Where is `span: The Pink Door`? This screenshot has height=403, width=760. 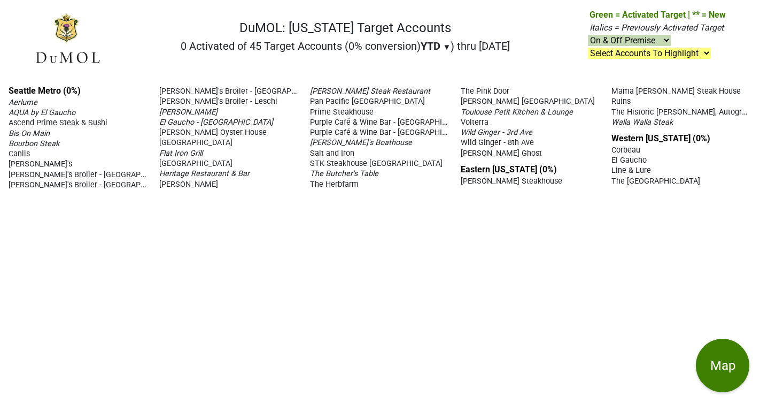
span: The Pink Door is located at coordinates (485, 91).